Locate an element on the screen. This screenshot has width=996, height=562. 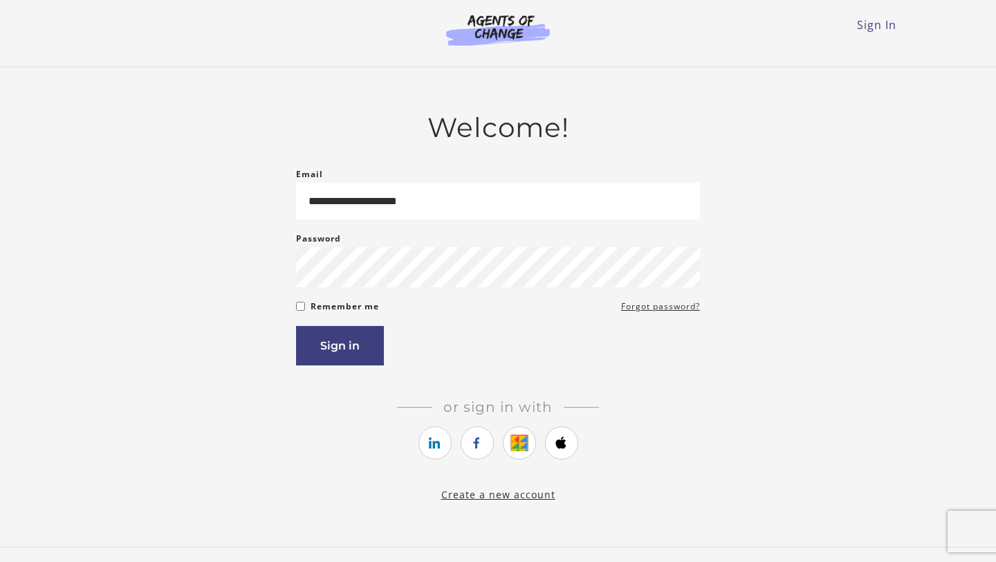
a: Forgot password? is located at coordinates (660, 306).